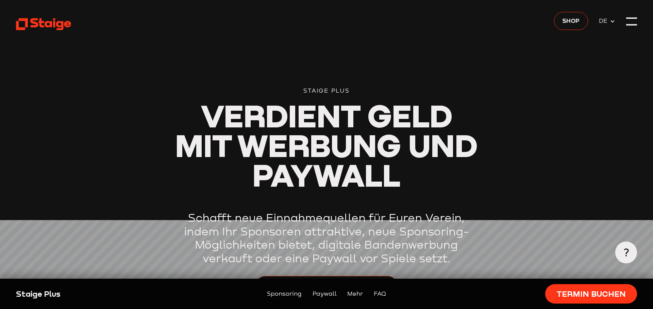 The width and height of the screenshot is (653, 309). What do you see at coordinates (591, 293) in the screenshot?
I see `a: Termin buchen` at bounding box center [591, 293].